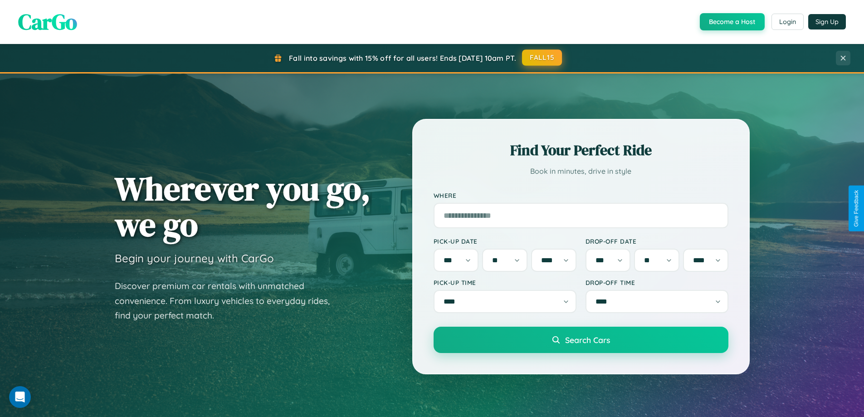 The width and height of the screenshot is (864, 417). Describe the element at coordinates (581, 195) in the screenshot. I see `label: Where` at that location.